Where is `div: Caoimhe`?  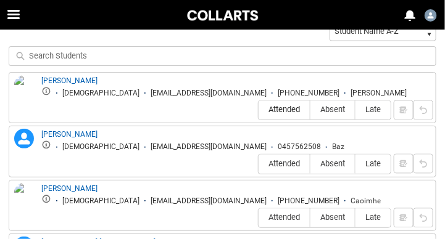 div: Caoimhe is located at coordinates (365, 201).